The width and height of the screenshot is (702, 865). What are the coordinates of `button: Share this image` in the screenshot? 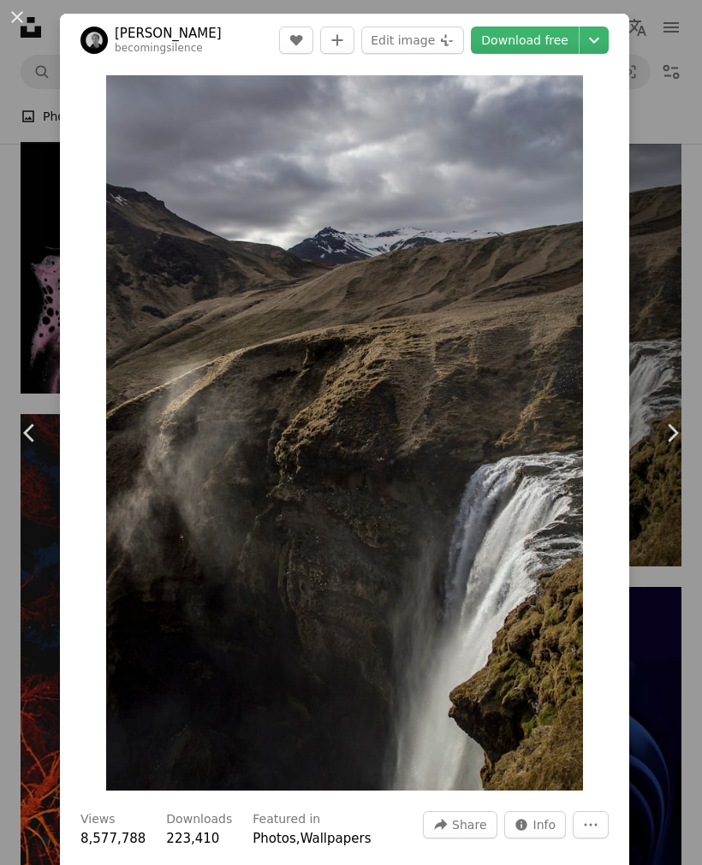 It's located at (460, 825).